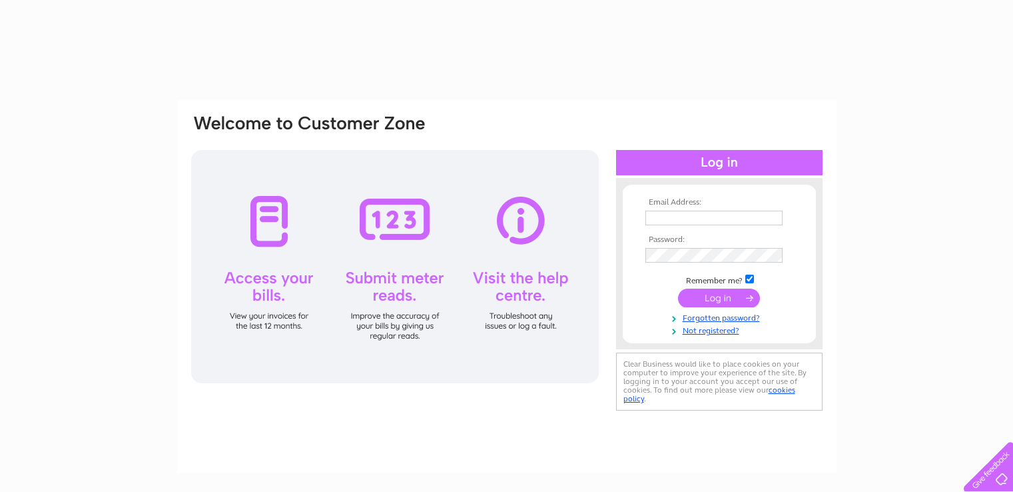 The height and width of the screenshot is (492, 1013). I want to click on div: Clear Business would like to place cookies on your computer to improve your experience of the sit..., so click(719, 381).